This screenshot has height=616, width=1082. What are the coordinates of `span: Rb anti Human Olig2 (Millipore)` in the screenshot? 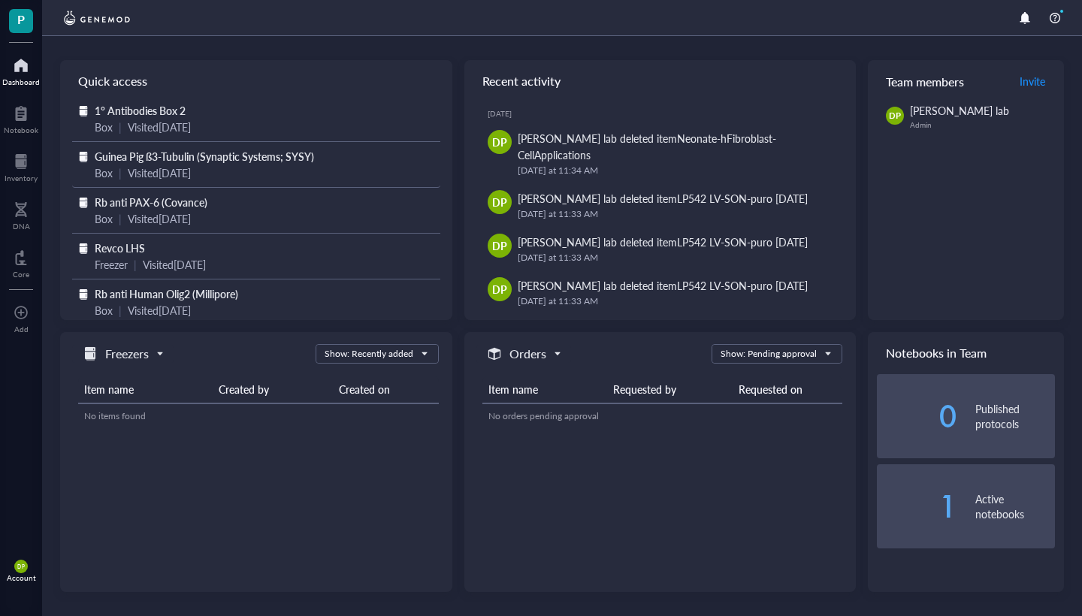 It's located at (166, 294).